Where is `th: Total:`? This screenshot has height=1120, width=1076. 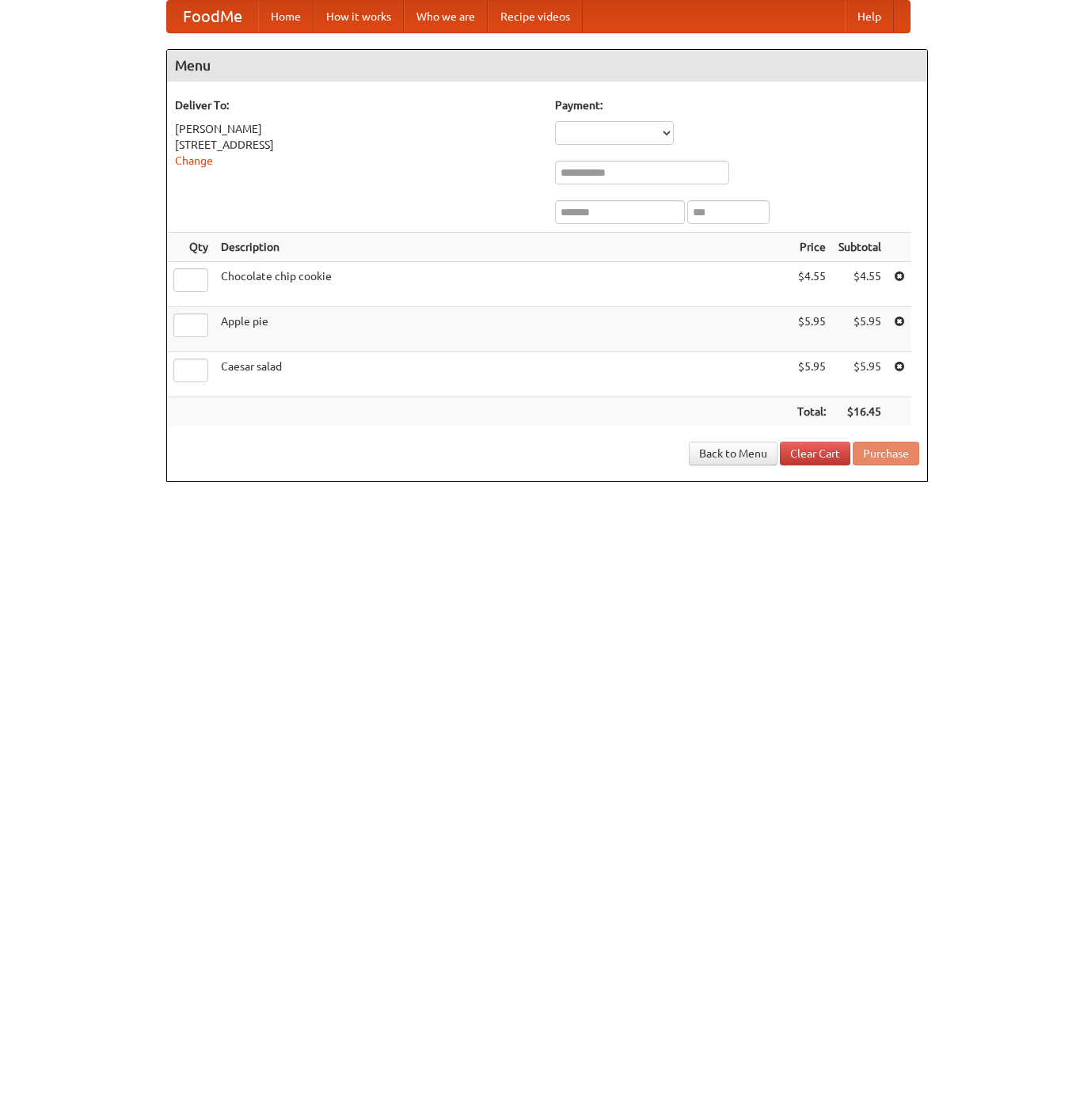
th: Total: is located at coordinates (811, 411).